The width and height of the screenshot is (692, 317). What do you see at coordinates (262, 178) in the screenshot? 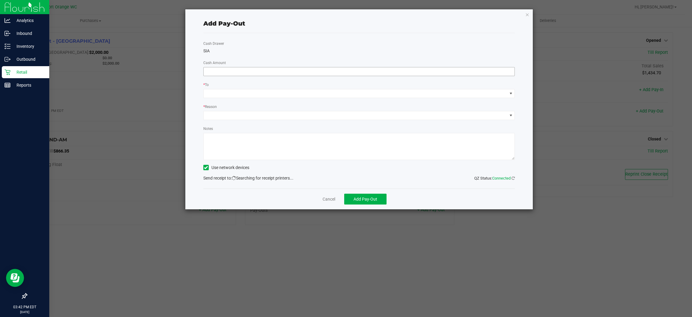
I see `span: Searching for receipt printers...` at bounding box center [262, 178].